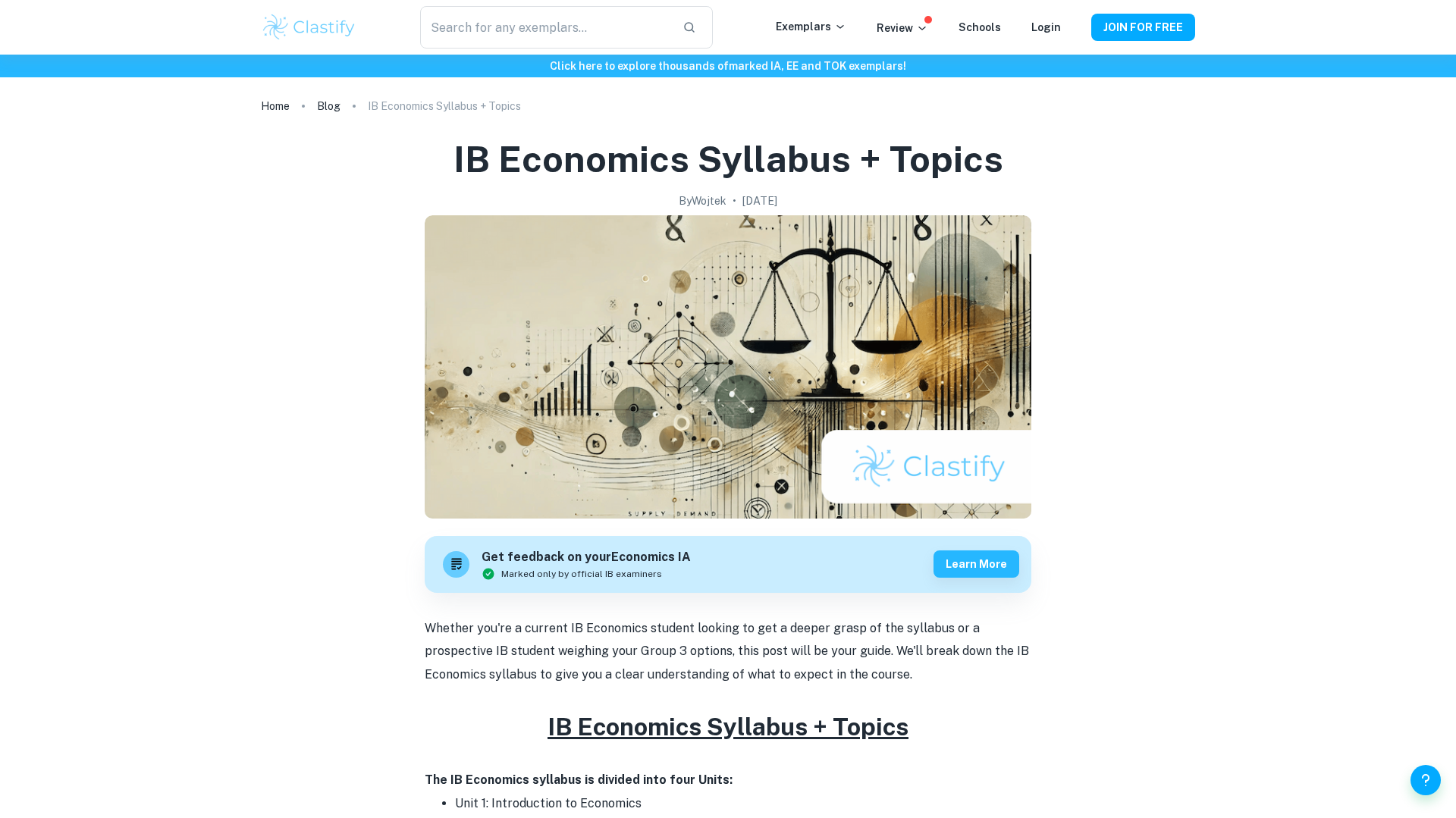 The height and width of the screenshot is (818, 1456). Describe the element at coordinates (811, 27) in the screenshot. I see `p: Exemplars` at that location.